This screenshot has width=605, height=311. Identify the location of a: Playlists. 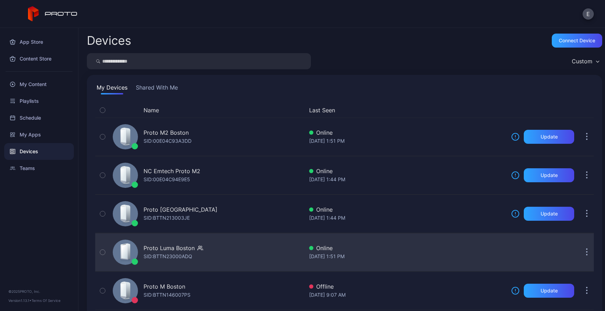
(39, 101).